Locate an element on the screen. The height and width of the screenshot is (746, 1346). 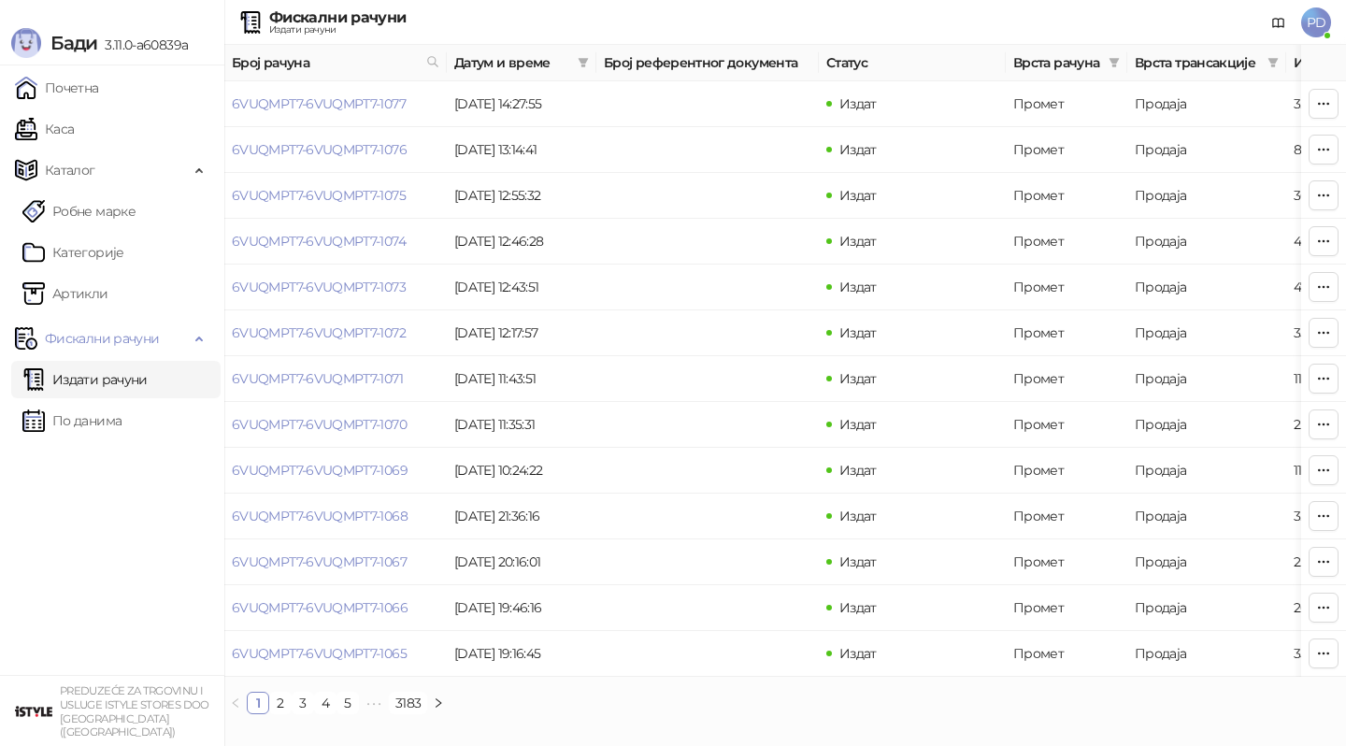
td: 6VUQMPT7-6VUQMPT7-1069 is located at coordinates (336, 470).